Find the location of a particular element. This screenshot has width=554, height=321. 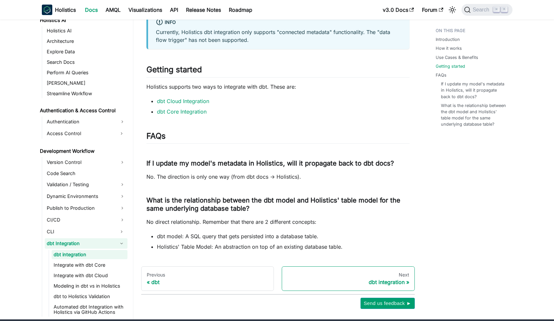

b: Holistics is located at coordinates (65, 10).